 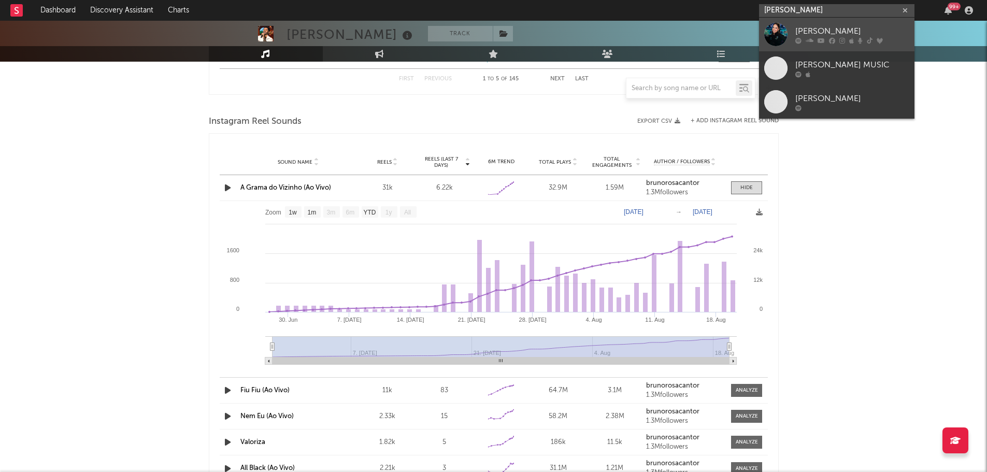 What do you see at coordinates (406, 79) in the screenshot?
I see `button: First` at bounding box center [406, 79].